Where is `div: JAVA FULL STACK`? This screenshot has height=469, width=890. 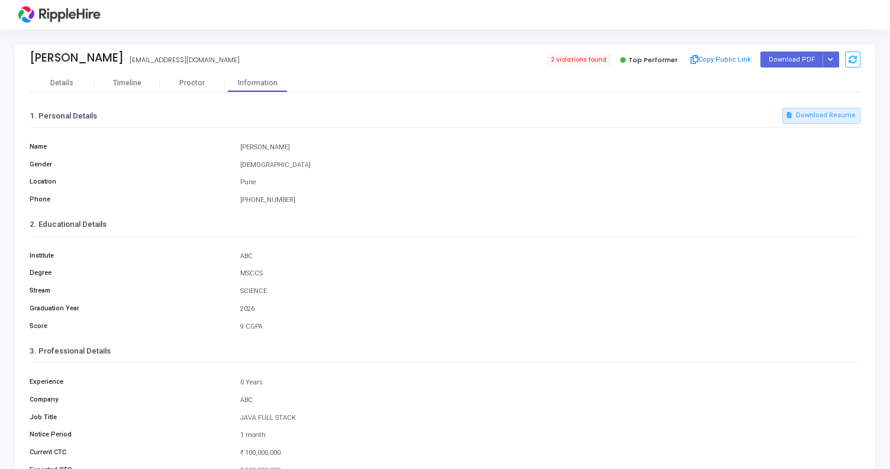
div: JAVA FULL STACK is located at coordinates (551, 419).